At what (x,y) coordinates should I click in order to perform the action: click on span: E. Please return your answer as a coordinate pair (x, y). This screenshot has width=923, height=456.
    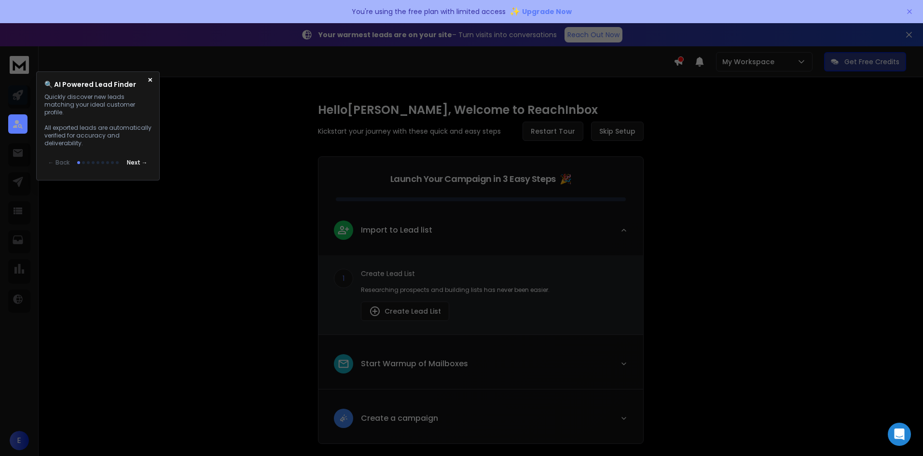
    Looking at the image, I should click on (19, 441).